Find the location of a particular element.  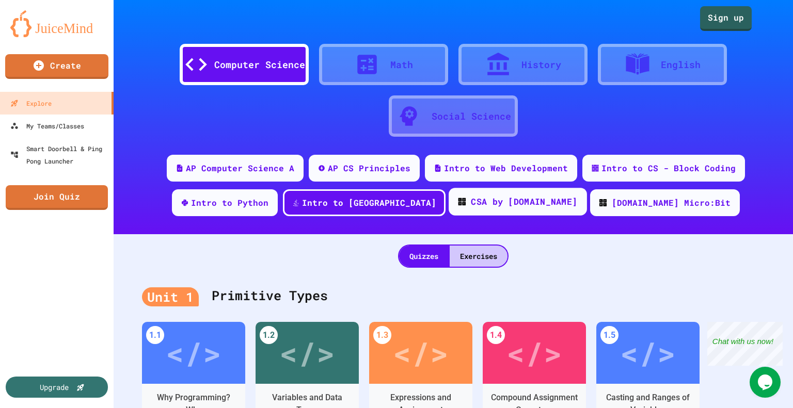

div: 1.2 is located at coordinates (268, 335).